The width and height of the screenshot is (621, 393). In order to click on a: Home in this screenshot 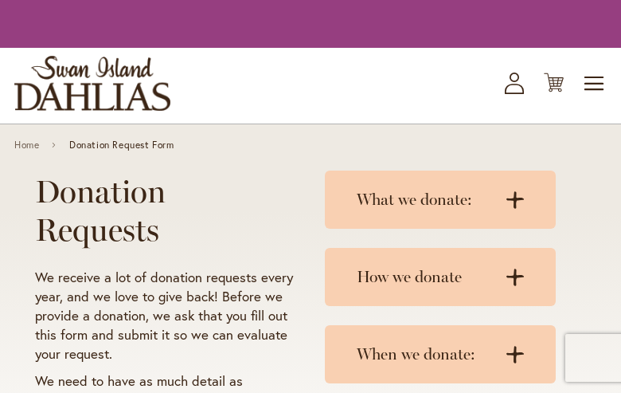, I will do `click(26, 145)`.